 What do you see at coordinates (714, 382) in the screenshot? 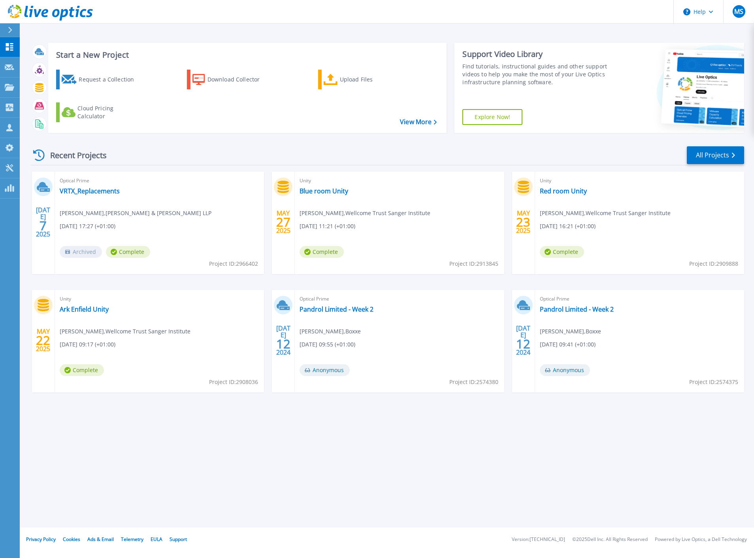
I see `span: Project ID: 2574375` at bounding box center [714, 382].